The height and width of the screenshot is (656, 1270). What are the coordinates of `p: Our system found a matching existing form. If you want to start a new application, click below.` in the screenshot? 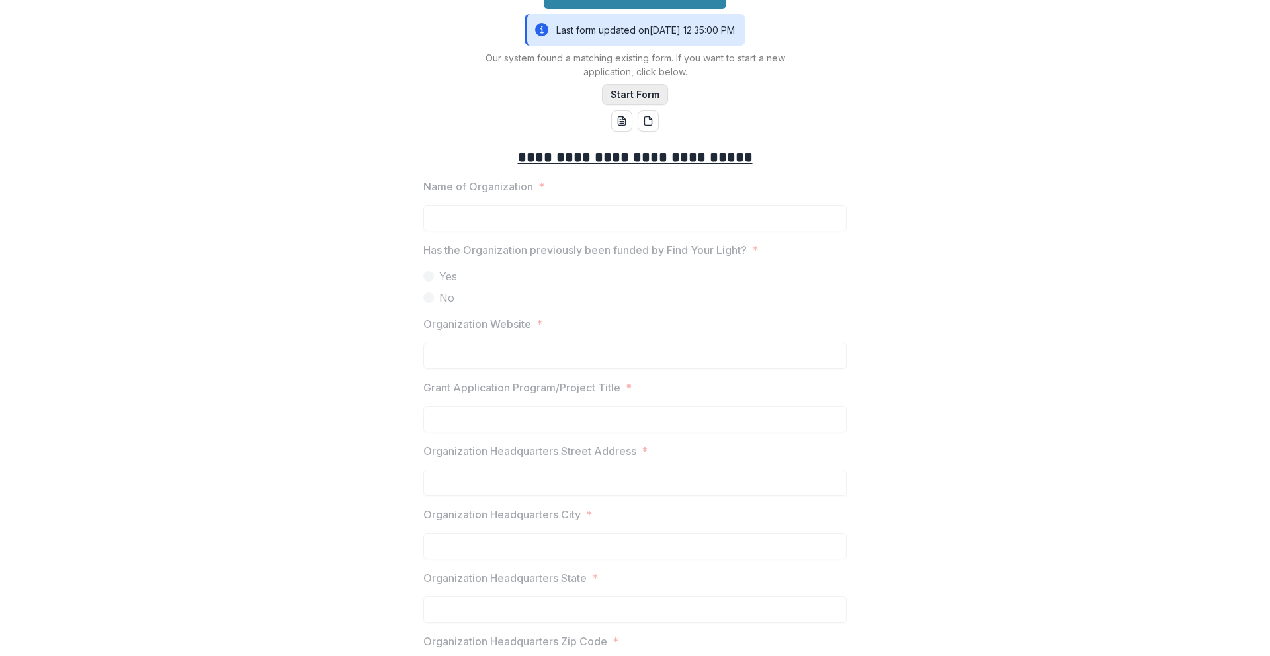 It's located at (635, 65).